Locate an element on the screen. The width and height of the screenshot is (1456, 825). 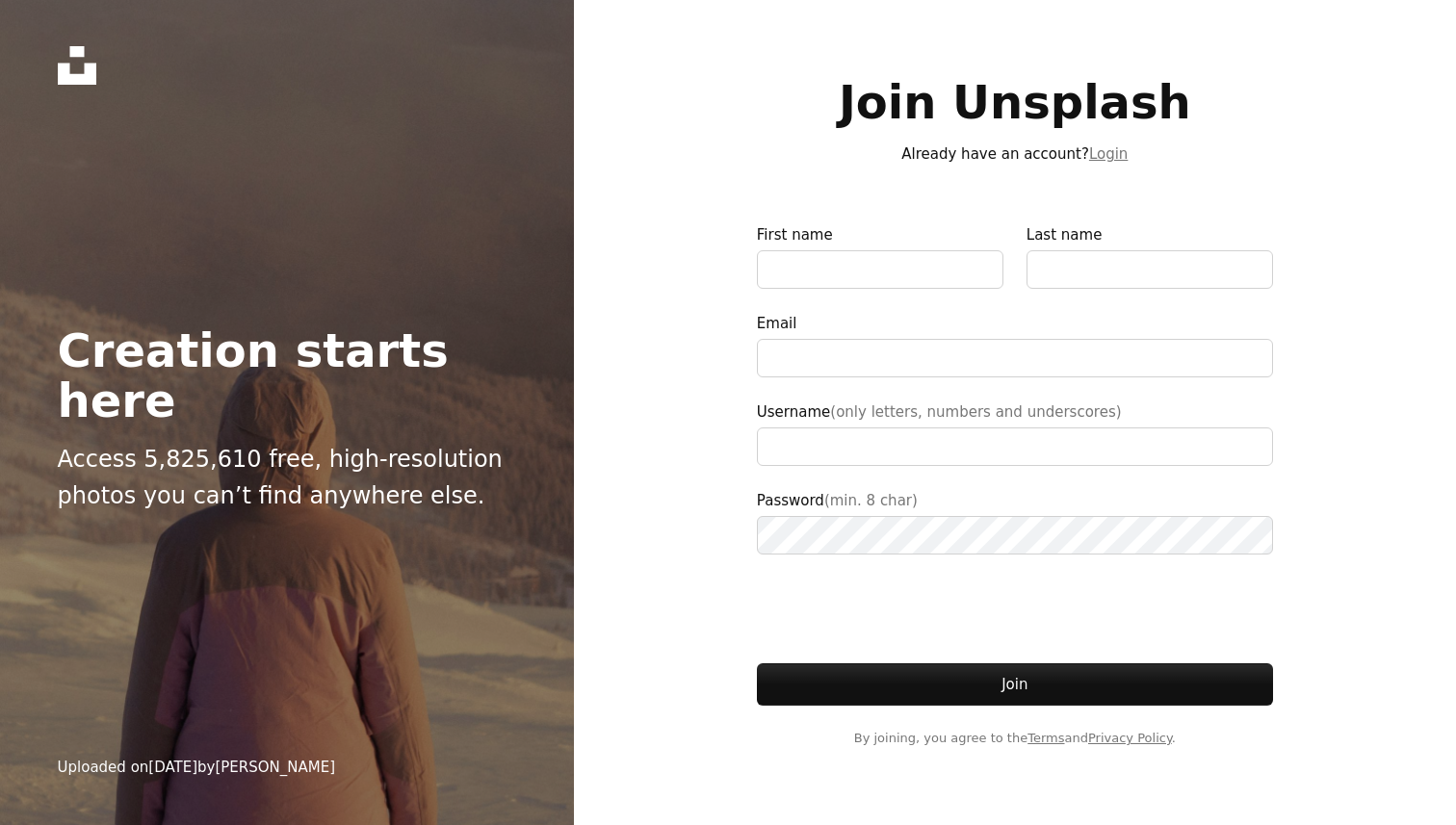
h2: Creation starts here is located at coordinates (287, 375).